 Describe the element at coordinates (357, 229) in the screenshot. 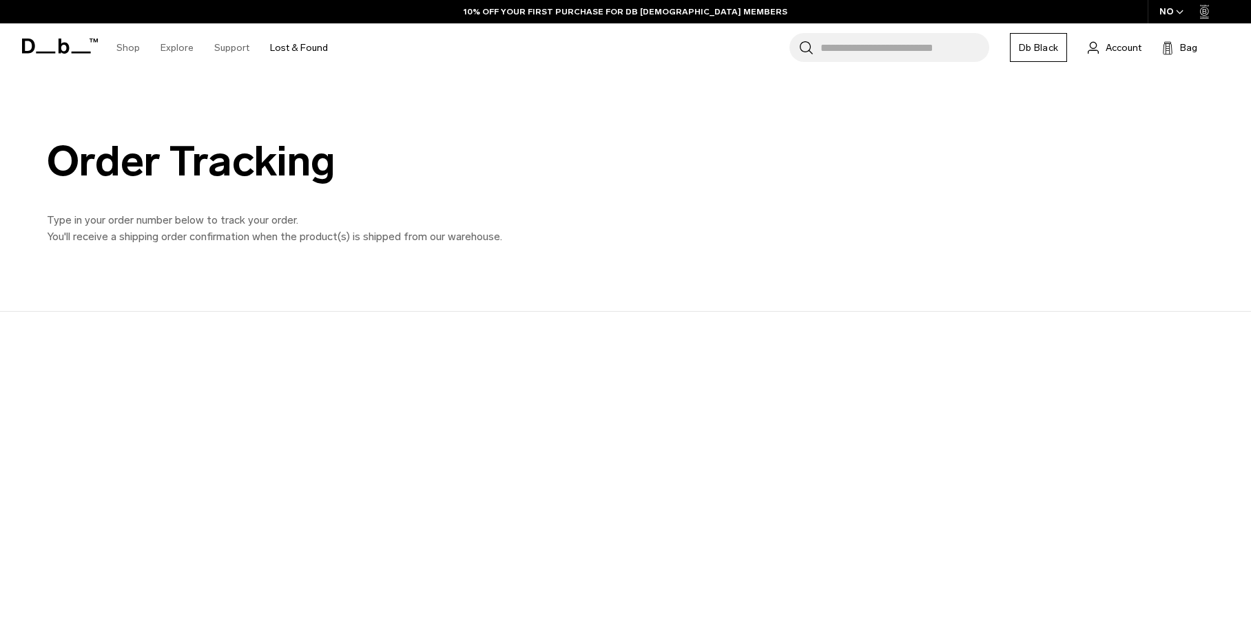

I see `p: Type in your order number below to track your order. You'll receive a shipping order confirmation...` at that location.